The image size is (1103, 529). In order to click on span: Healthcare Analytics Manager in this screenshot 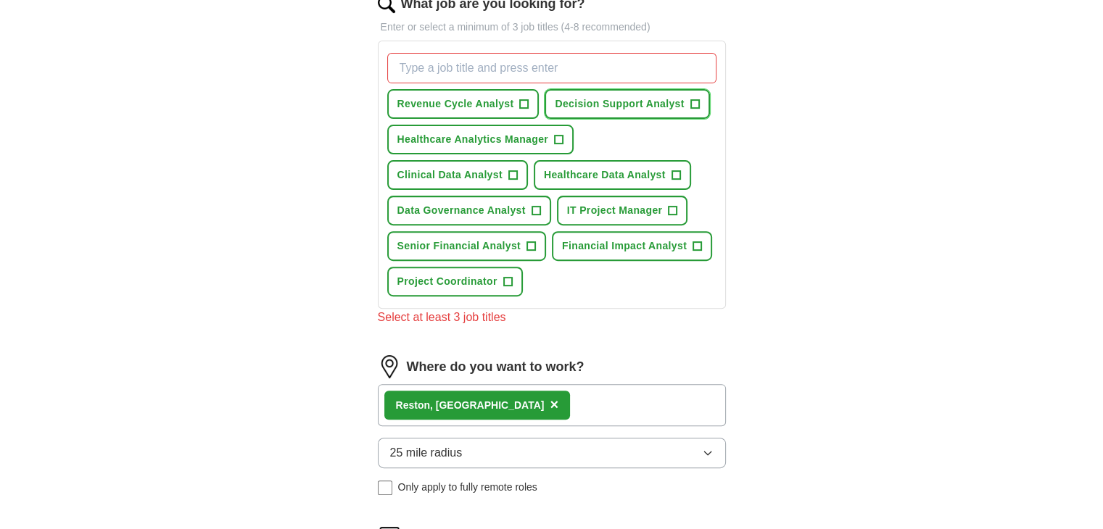, I will do `click(473, 139)`.